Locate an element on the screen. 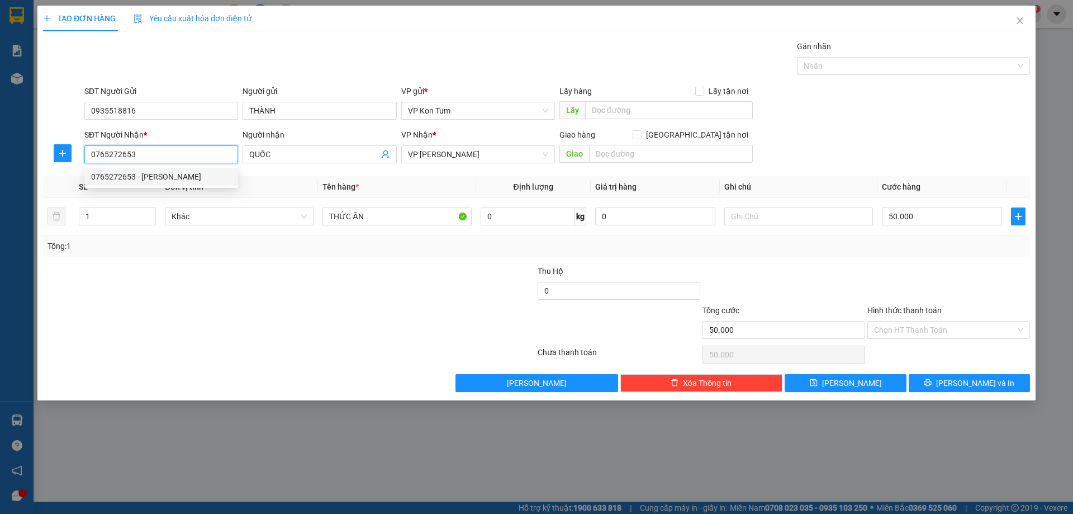  input: VD: Bàn, Ghế is located at coordinates (397, 216).